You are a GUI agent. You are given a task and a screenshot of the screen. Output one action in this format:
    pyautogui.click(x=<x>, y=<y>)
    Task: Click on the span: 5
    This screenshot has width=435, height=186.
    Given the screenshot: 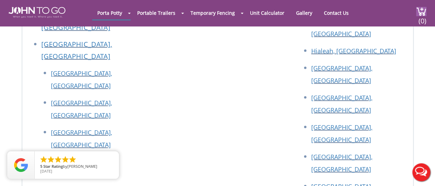 What is the action you would take?
    pyautogui.click(x=41, y=166)
    